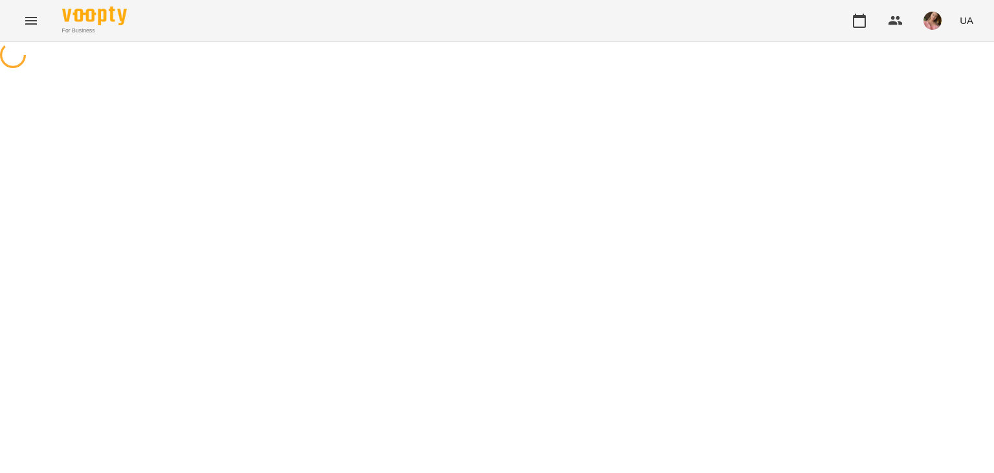 Image resolution: width=994 pixels, height=473 pixels. I want to click on button: Menu, so click(31, 21).